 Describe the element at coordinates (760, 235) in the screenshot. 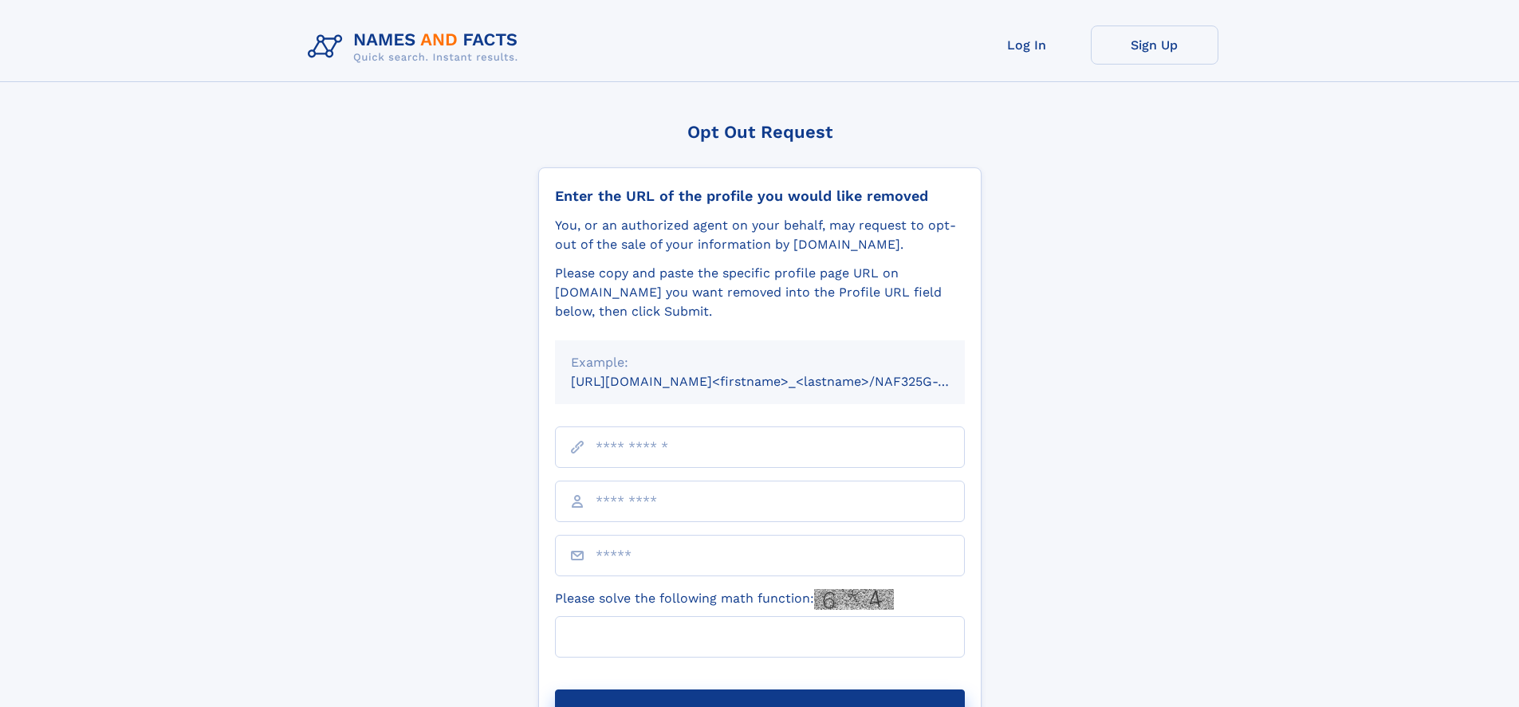

I see `div: You, or an authorized agent on your behalf, may request to opt-out of the sale of your informatio...` at that location.